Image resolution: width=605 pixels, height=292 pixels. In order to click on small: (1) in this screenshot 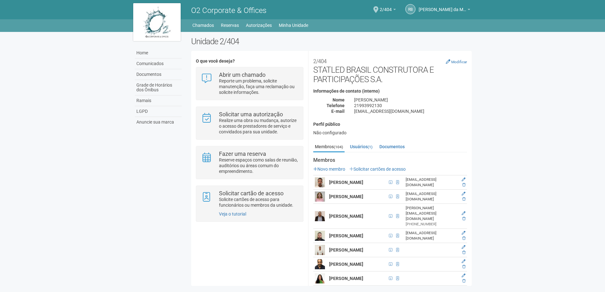, I will do `click(370, 147)`.